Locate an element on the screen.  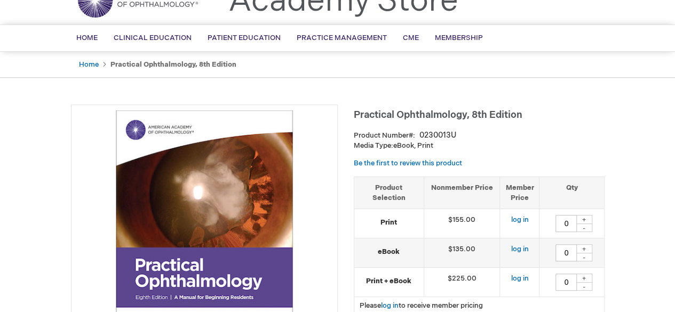
th: Member Price is located at coordinates (519, 193).